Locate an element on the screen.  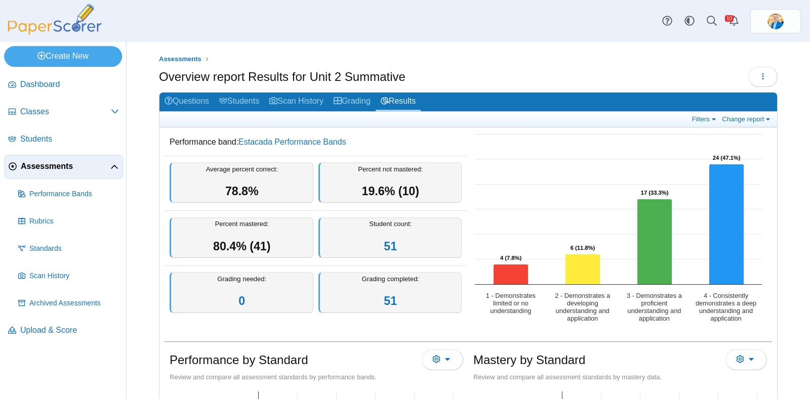
text: 6 (11.8%) is located at coordinates (582, 248).